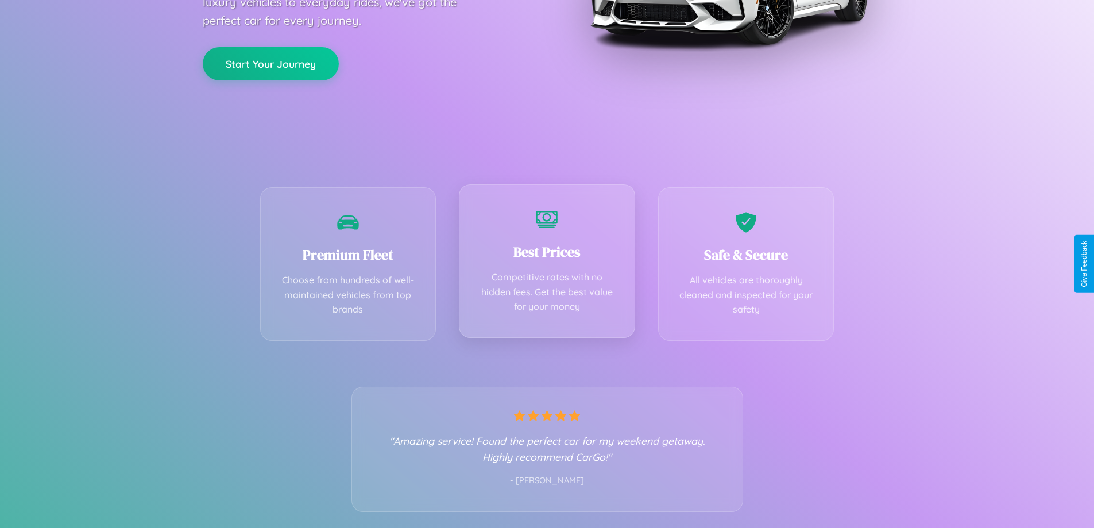 Image resolution: width=1094 pixels, height=528 pixels. Describe the element at coordinates (547, 252) in the screenshot. I see `h3: Best Prices` at that location.